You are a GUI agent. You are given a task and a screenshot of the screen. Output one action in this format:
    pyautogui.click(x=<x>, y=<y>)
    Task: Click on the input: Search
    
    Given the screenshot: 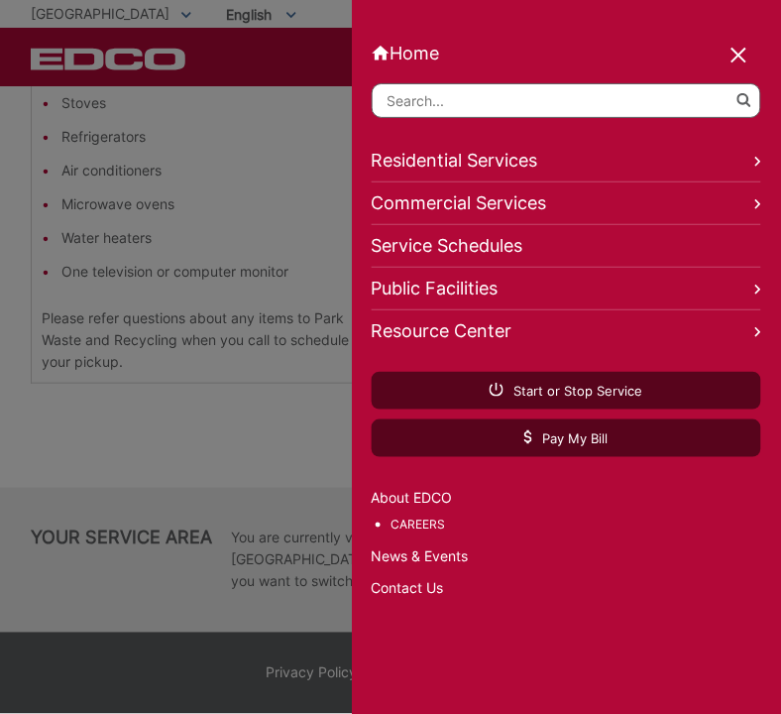 What is the action you would take?
    pyautogui.click(x=566, y=100)
    